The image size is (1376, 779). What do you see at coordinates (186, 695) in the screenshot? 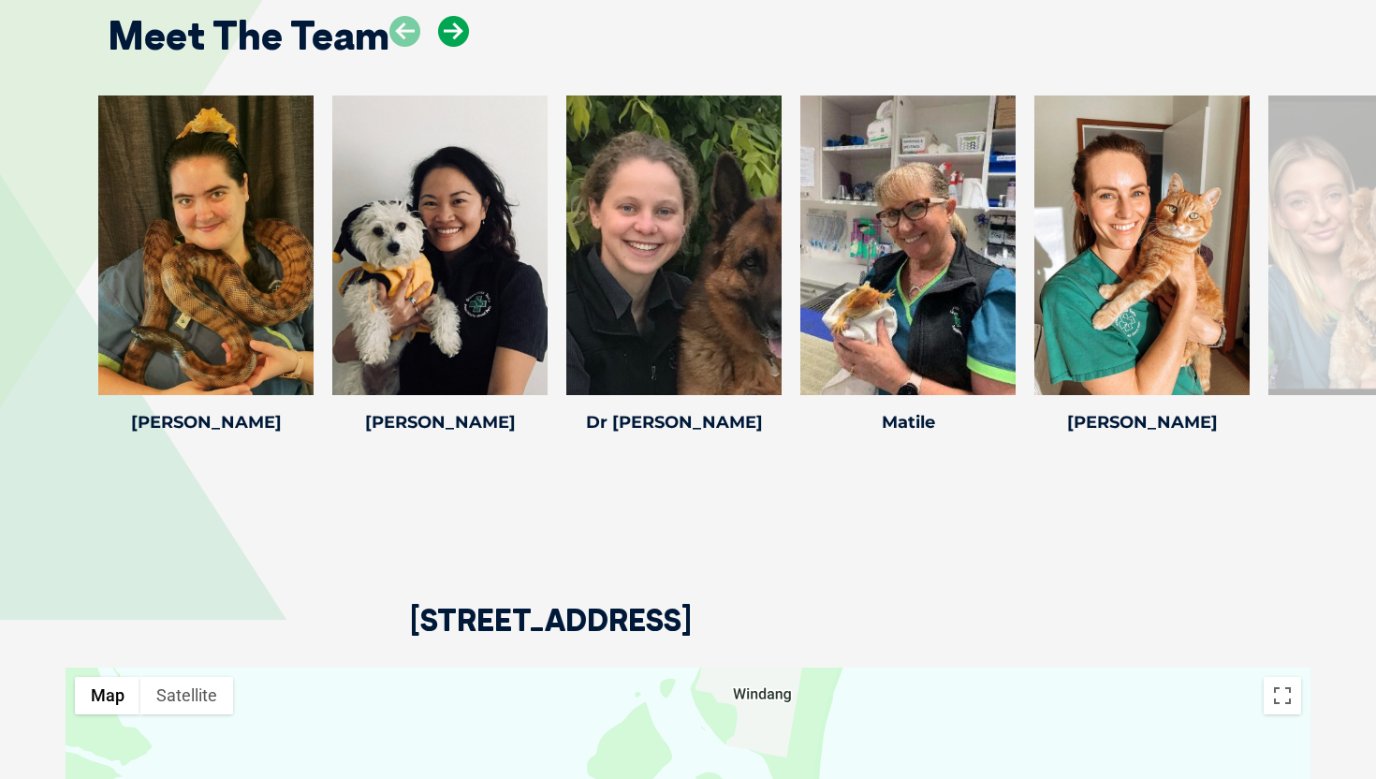
I see `button: Show satellite imagery` at bounding box center [186, 695].